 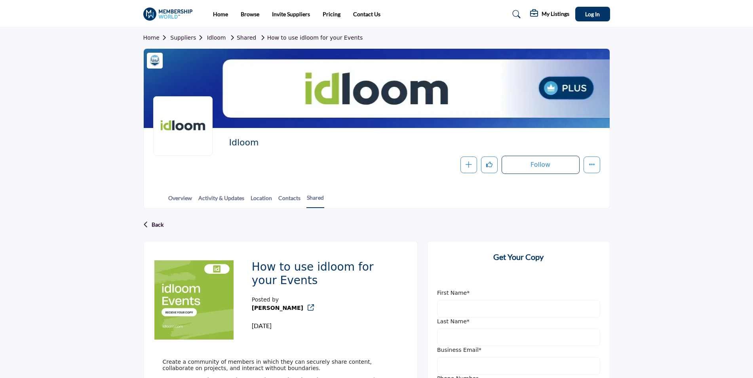 I want to click on button: Follow, so click(x=541, y=165).